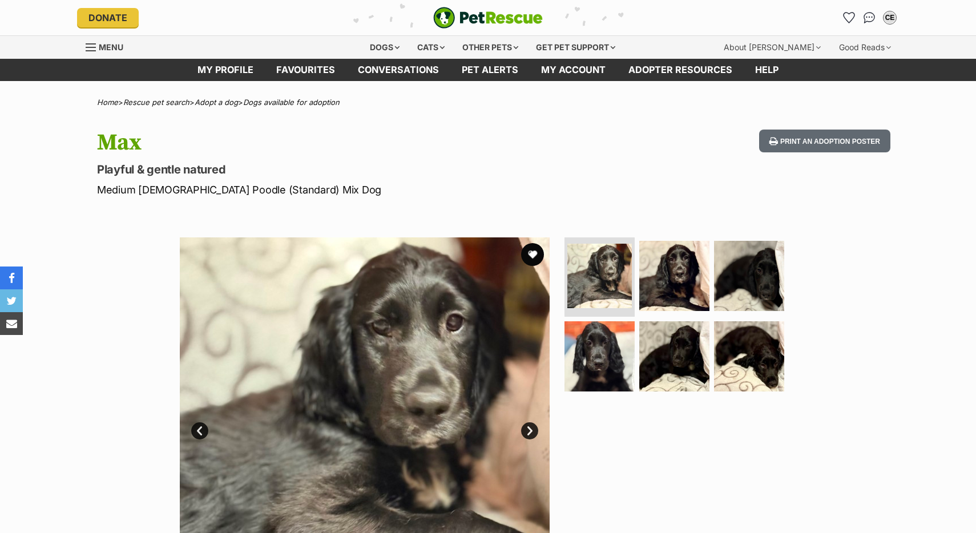 The image size is (976, 533). What do you see at coordinates (431, 47) in the screenshot?
I see `div: Cats` at bounding box center [431, 47].